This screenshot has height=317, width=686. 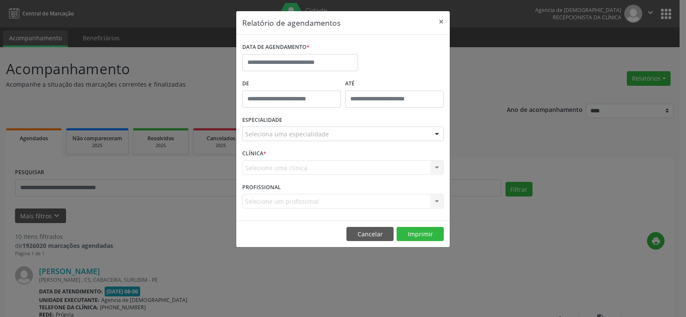 What do you see at coordinates (254, 154) in the screenshot?
I see `label: CLÍNICA` at bounding box center [254, 154].